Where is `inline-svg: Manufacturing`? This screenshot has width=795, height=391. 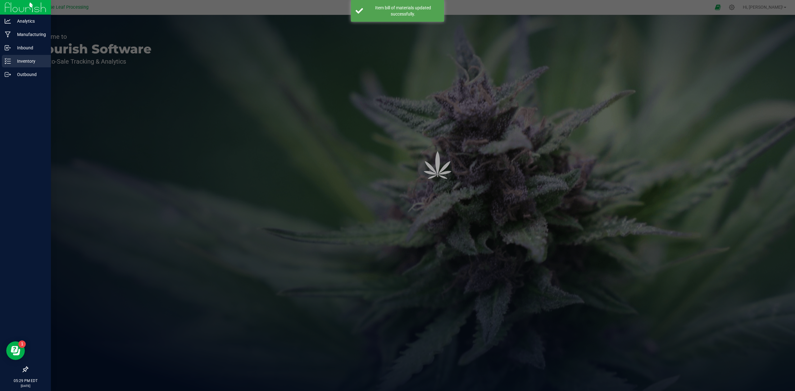
inline-svg: Manufacturing is located at coordinates (8, 34).